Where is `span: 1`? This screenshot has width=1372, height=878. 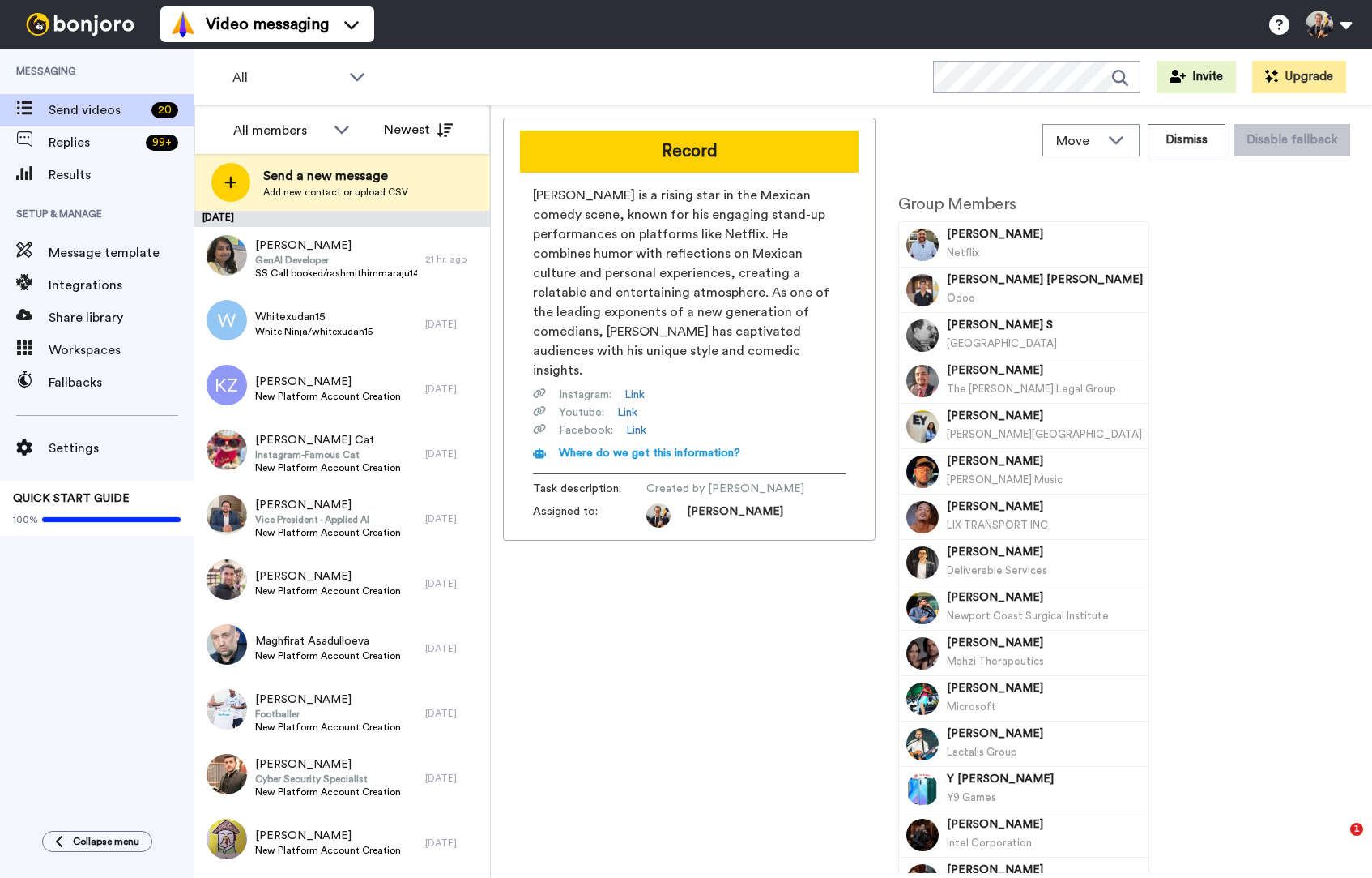 span: 1 is located at coordinates (1357, 829).